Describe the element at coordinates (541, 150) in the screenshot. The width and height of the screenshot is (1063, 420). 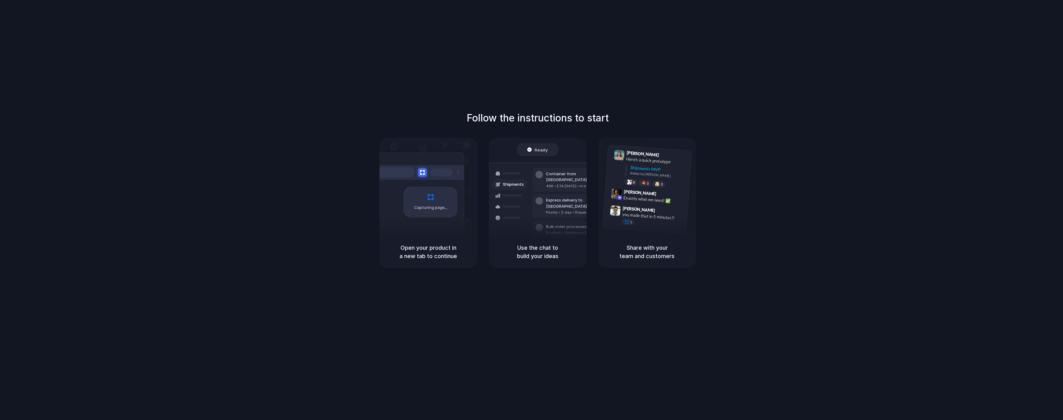
I see `span: Ready` at that location.